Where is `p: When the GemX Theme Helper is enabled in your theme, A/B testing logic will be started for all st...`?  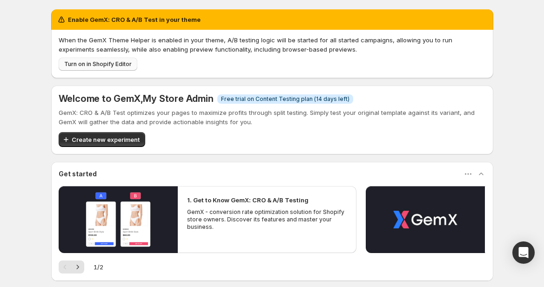
p: When the GemX Theme Helper is enabled in your theme, A/B testing logic will be started for all st... is located at coordinates (272, 45).